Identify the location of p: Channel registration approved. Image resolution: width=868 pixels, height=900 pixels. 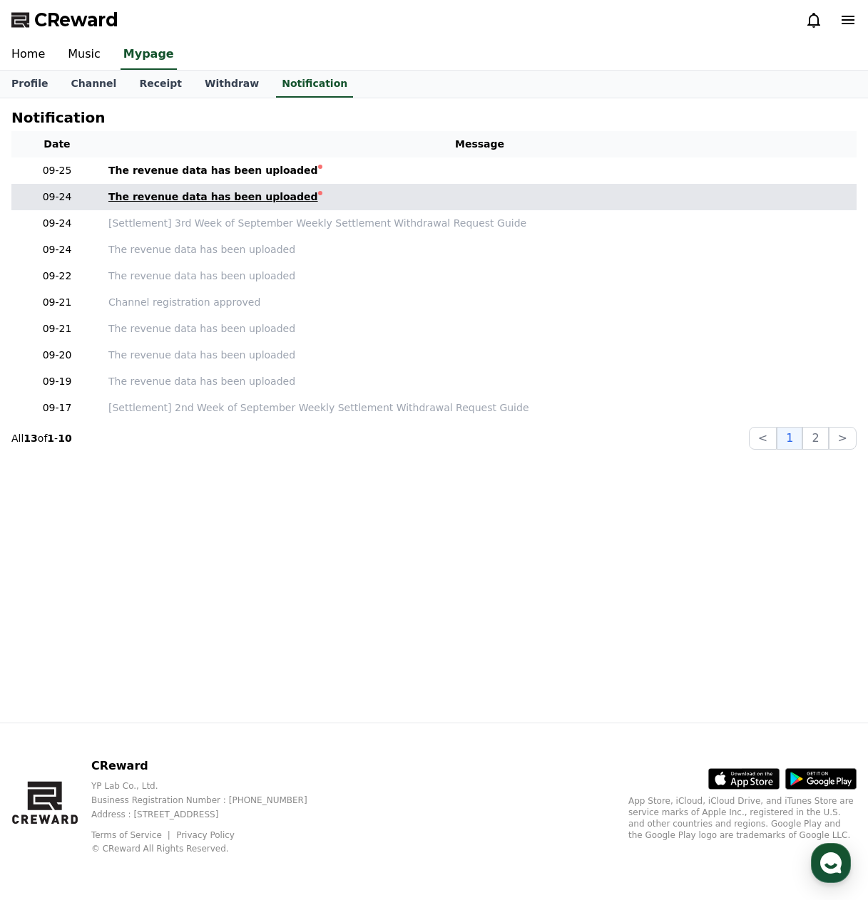
(479, 302).